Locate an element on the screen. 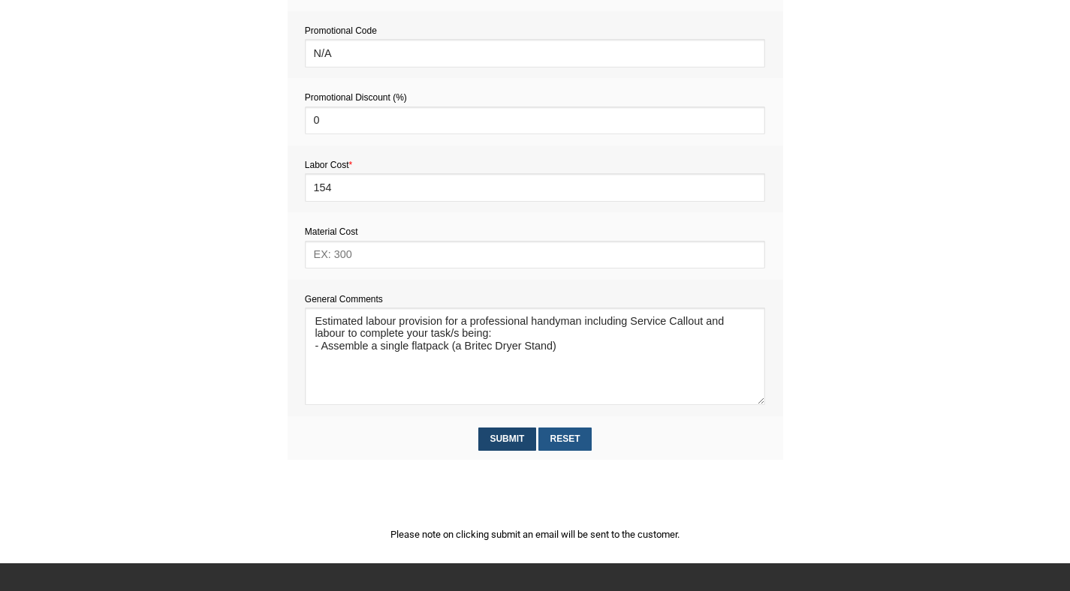 This screenshot has height=591, width=1070. span: Promotional Discount (%) is located at coordinates (356, 98).